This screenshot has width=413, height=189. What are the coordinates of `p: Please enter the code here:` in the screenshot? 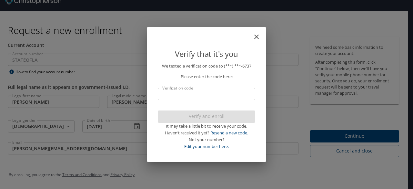 It's located at (206, 76).